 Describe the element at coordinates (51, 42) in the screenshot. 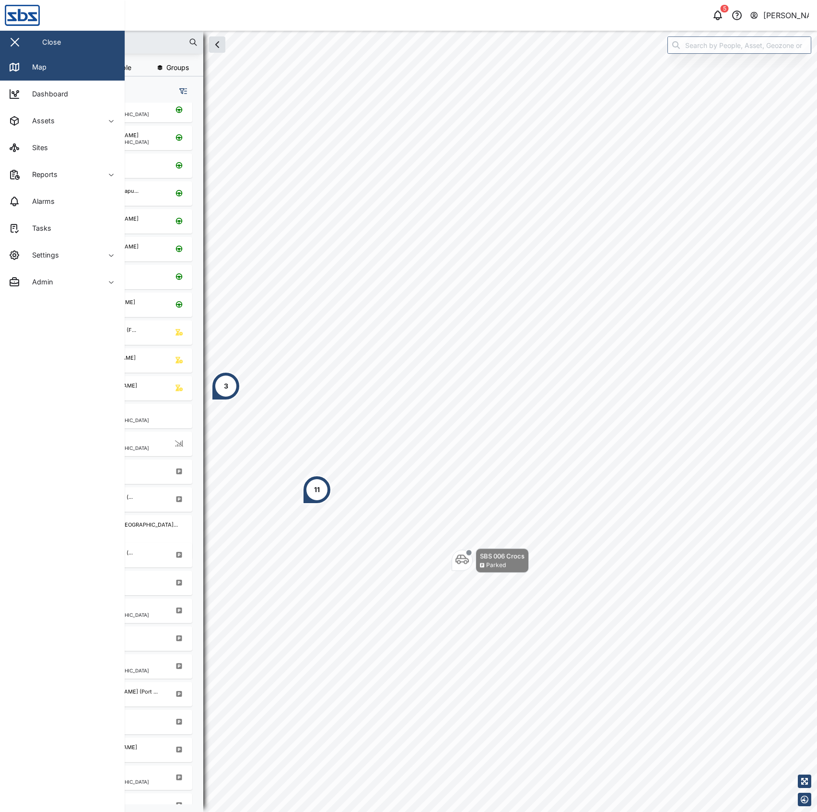

I see `div: Close` at that location.